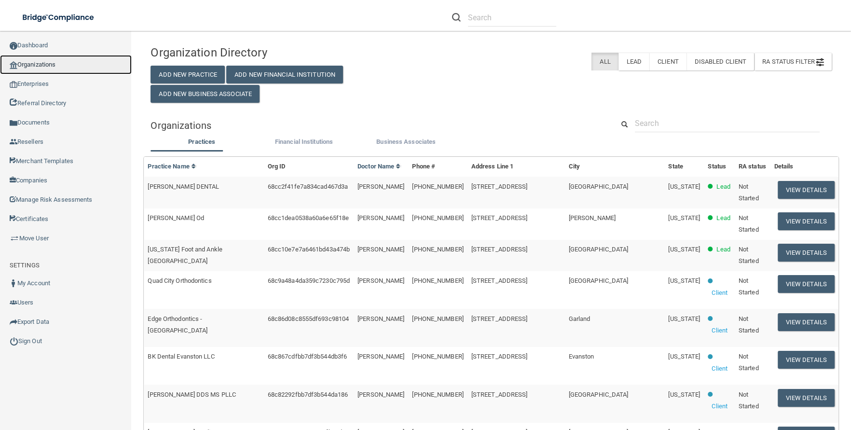 Image resolution: width=851 pixels, height=430 pixels. Describe the element at coordinates (14, 46) in the screenshot. I see `img: ic_dashboard_dark.d01f4a41.png` at that location.